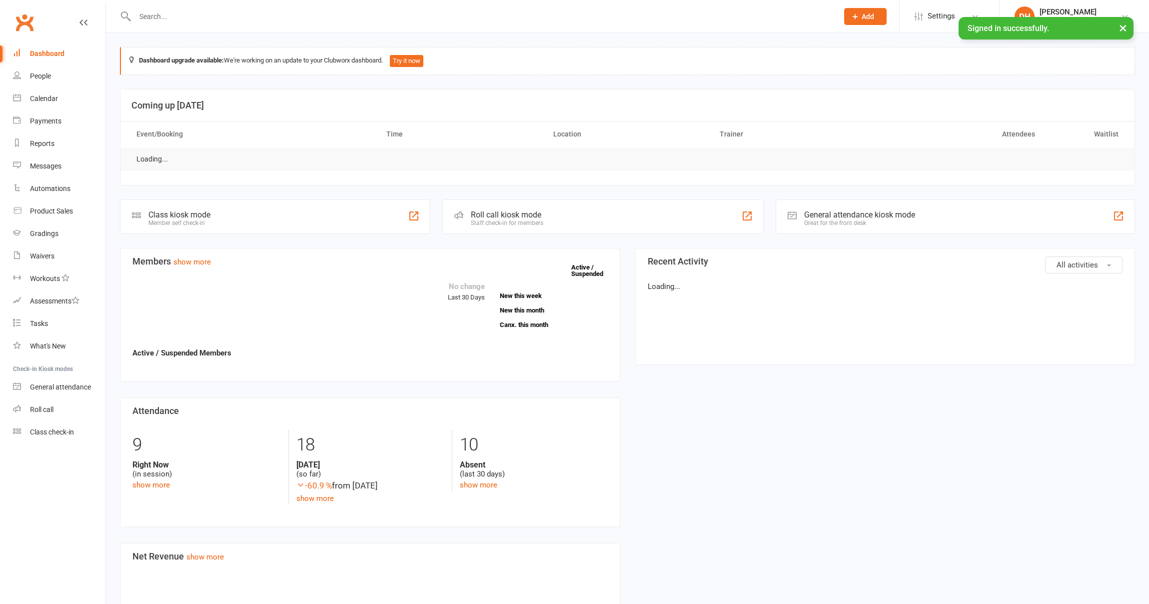  Describe the element at coordinates (885, 286) in the screenshot. I see `p: Loading...` at that location.